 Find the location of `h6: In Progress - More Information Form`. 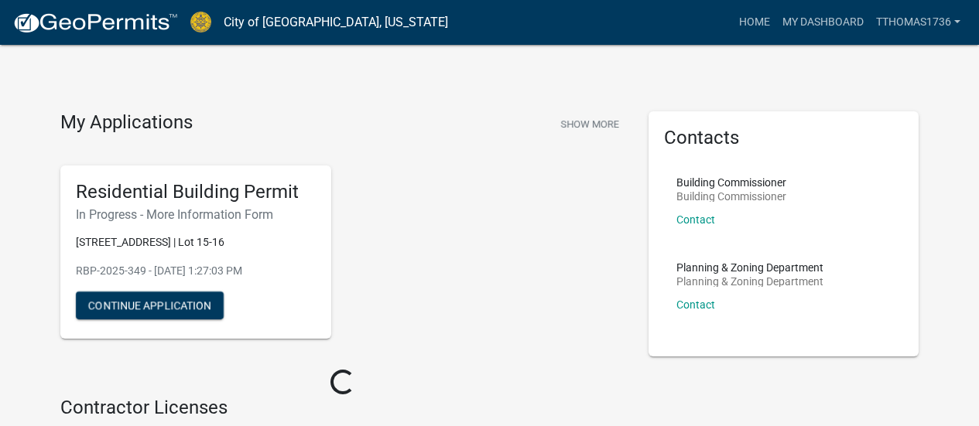

h6: In Progress - More Information Form is located at coordinates (196, 214).